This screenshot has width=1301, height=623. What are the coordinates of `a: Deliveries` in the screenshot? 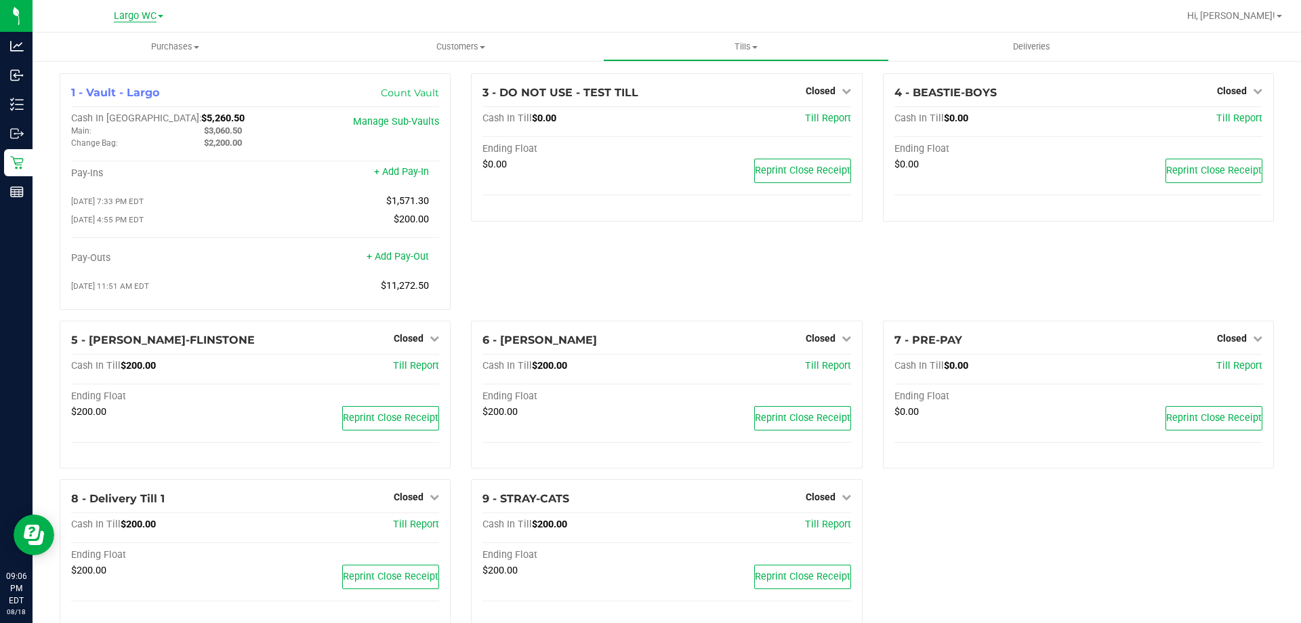 It's located at (1032, 47).